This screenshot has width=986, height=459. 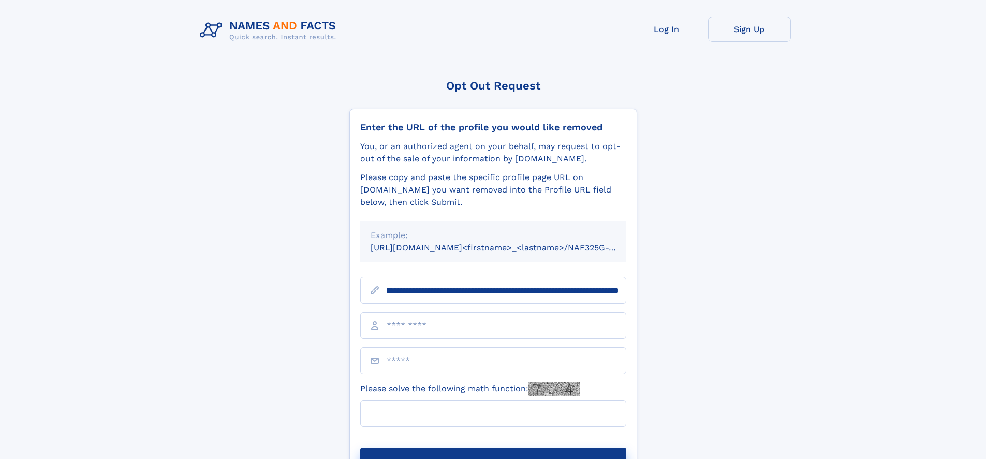 What do you see at coordinates (493, 236) in the screenshot?
I see `div: Example:` at bounding box center [493, 236].